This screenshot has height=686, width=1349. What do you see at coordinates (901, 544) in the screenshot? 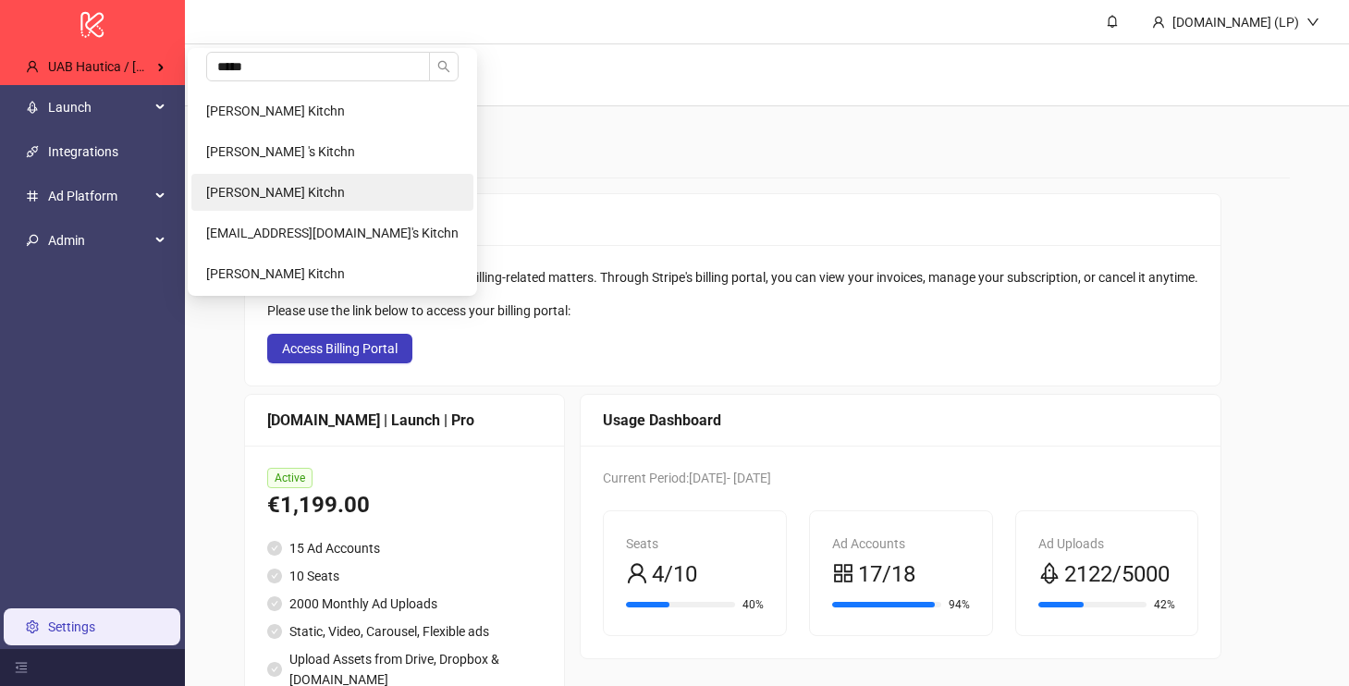
I see `div: Ad Accounts` at bounding box center [901, 544].